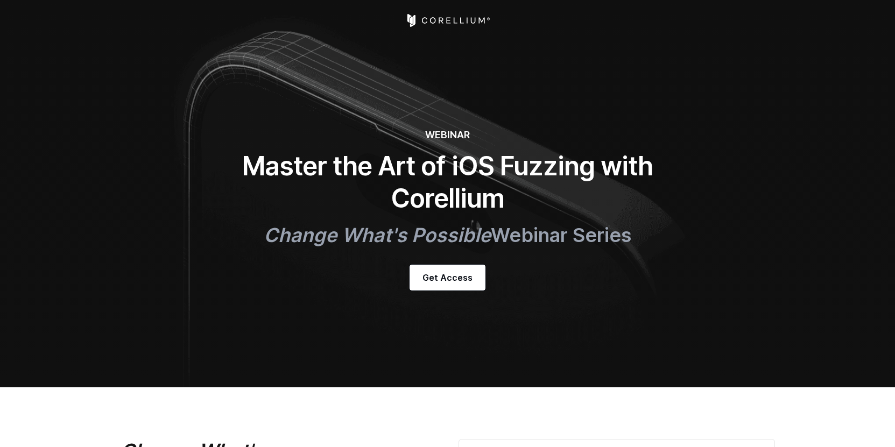  Describe the element at coordinates (448, 235) in the screenshot. I see `h2: Webinar Series` at that location.